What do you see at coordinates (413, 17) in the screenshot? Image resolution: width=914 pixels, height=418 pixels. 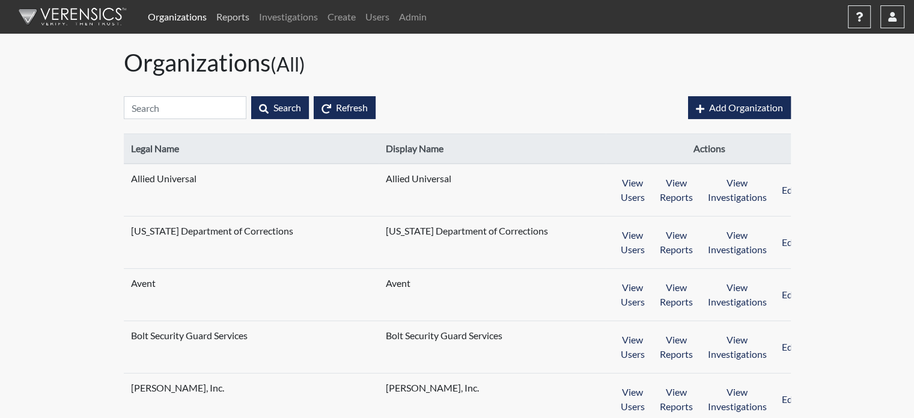 I see `a: Admin` at bounding box center [413, 17].